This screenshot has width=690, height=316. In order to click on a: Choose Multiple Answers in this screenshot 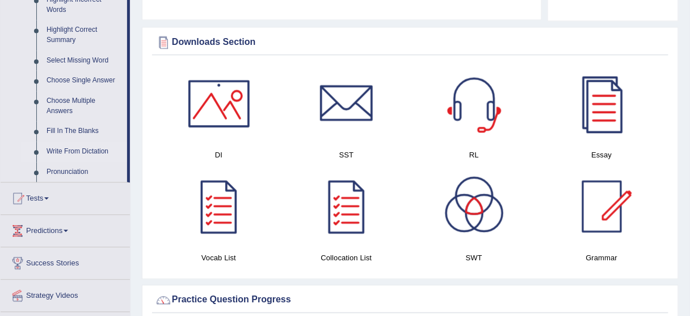, I will do `click(84, 106)`.